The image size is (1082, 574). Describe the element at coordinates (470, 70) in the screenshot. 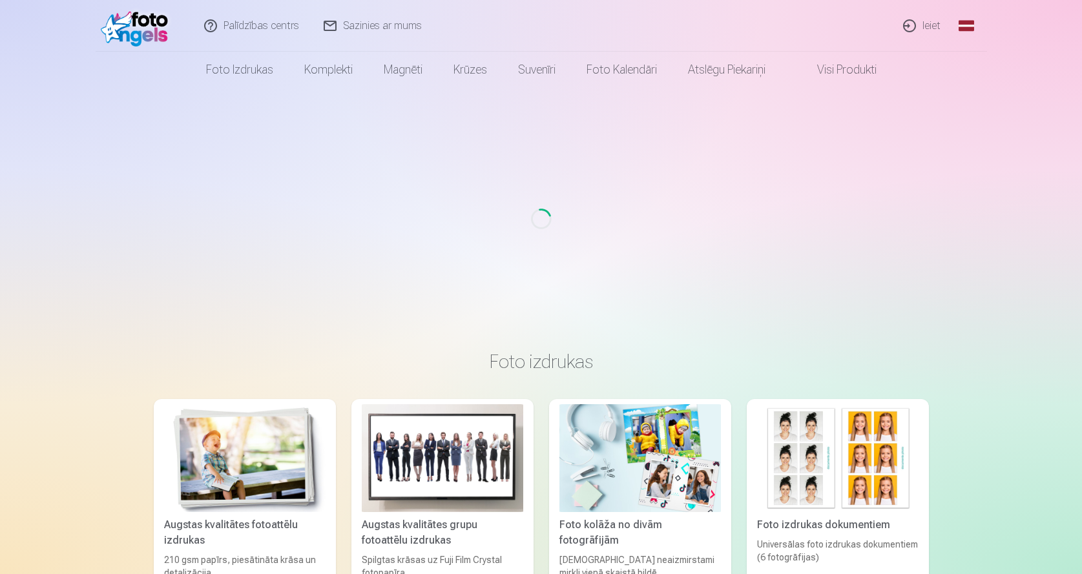

I see `a: Krūzes` at that location.